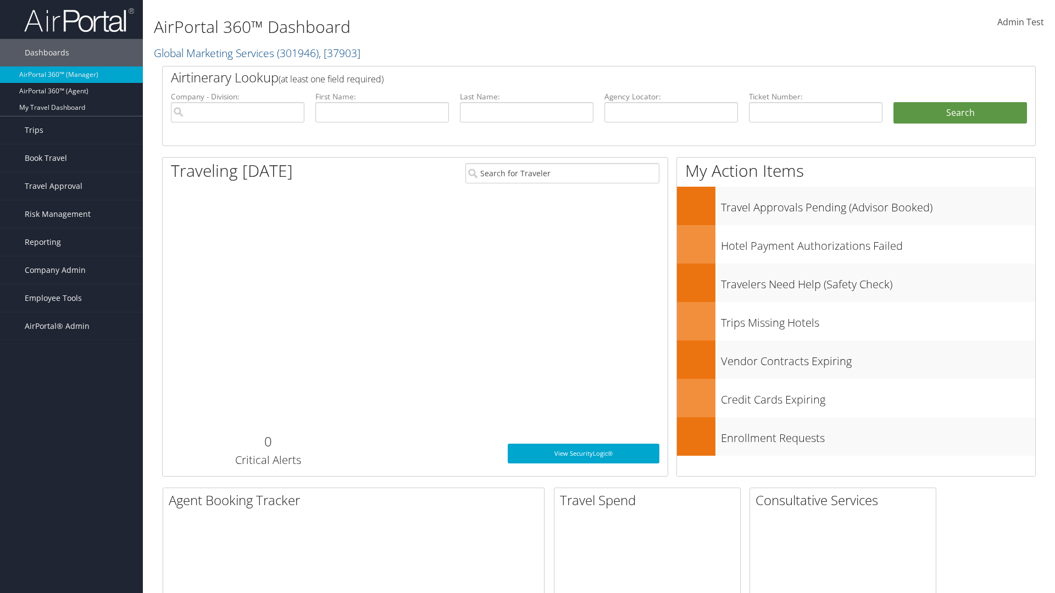 The height and width of the screenshot is (593, 1055). I want to click on span: Company Admin, so click(55, 270).